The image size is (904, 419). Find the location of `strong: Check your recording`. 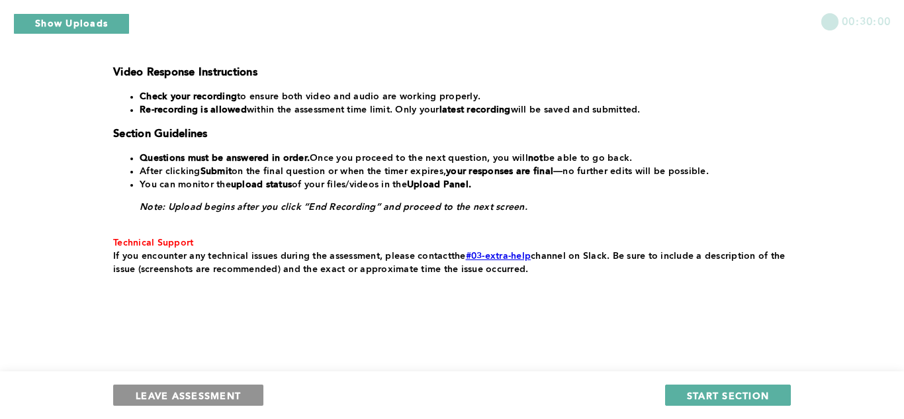

strong: Check your recording is located at coordinates (188, 97).